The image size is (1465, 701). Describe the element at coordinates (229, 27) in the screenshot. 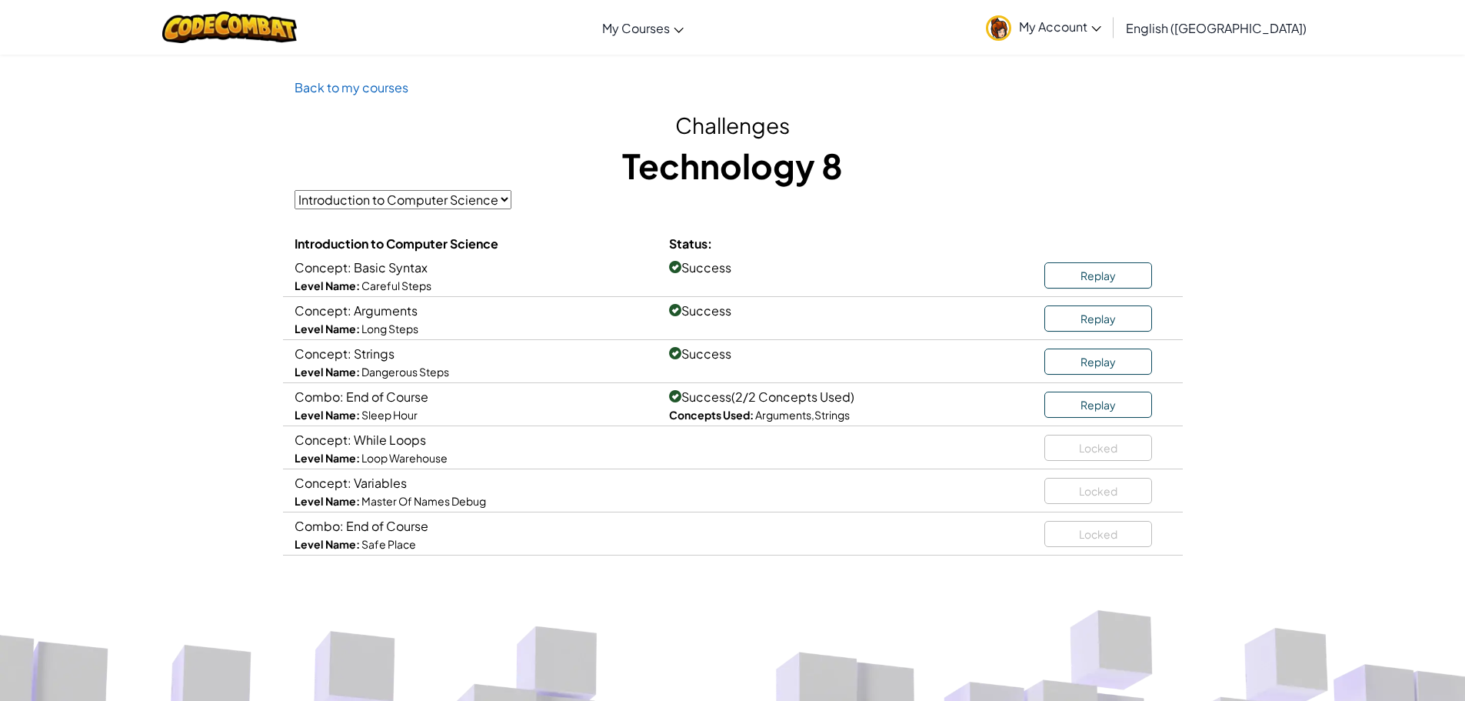

I see `a: CodeCombat logo` at that location.